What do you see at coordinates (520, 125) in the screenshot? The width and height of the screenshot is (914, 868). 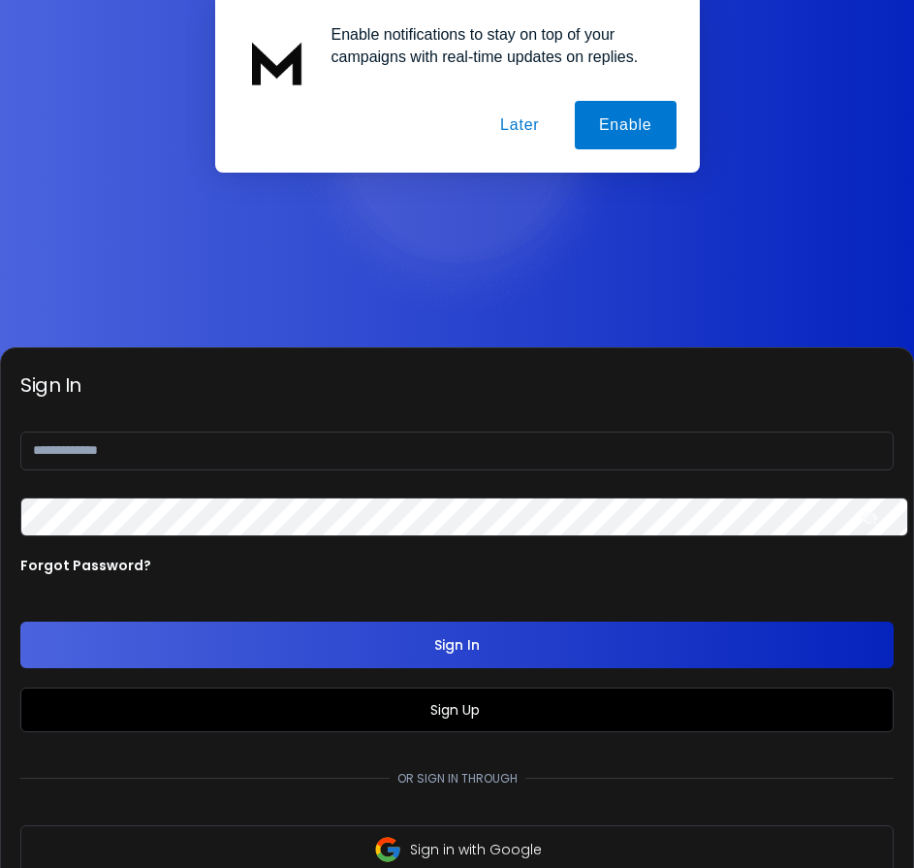 I see `button: Later` at bounding box center [520, 125].